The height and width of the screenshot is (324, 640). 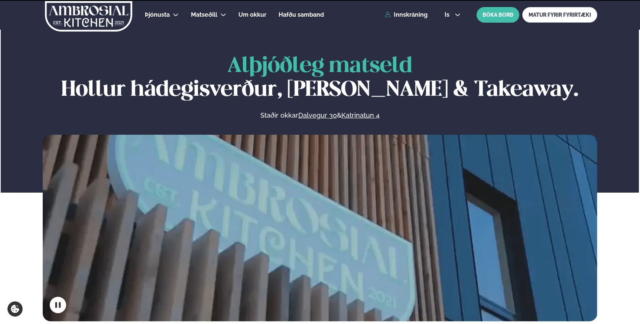 I want to click on a: MATUR FYRIR FYRIRTÆKI, so click(x=560, y=15).